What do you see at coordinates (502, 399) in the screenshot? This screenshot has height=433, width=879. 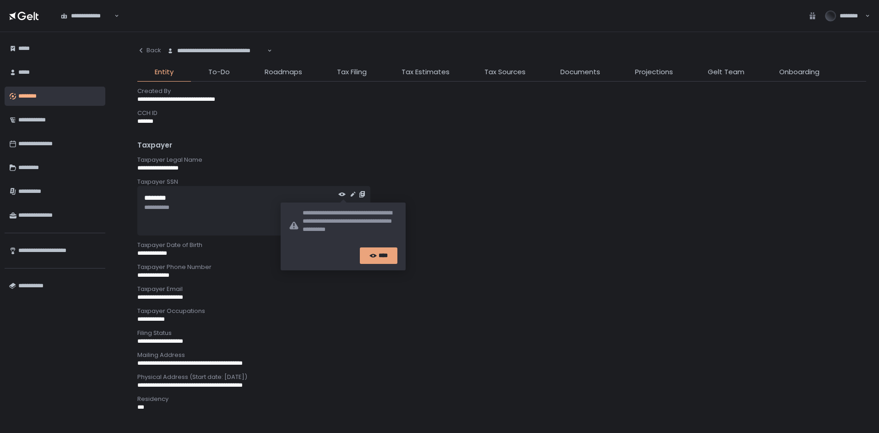 I see `div: Residency` at bounding box center [502, 399].